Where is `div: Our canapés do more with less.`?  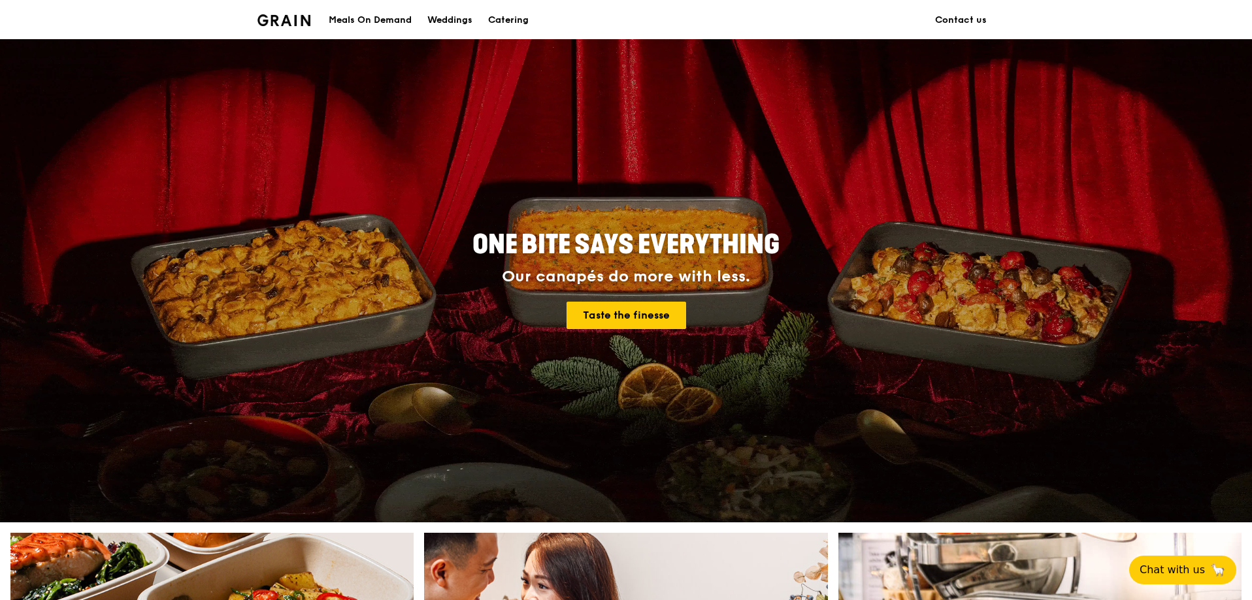 div: Our canapés do more with less. is located at coordinates (626, 277).